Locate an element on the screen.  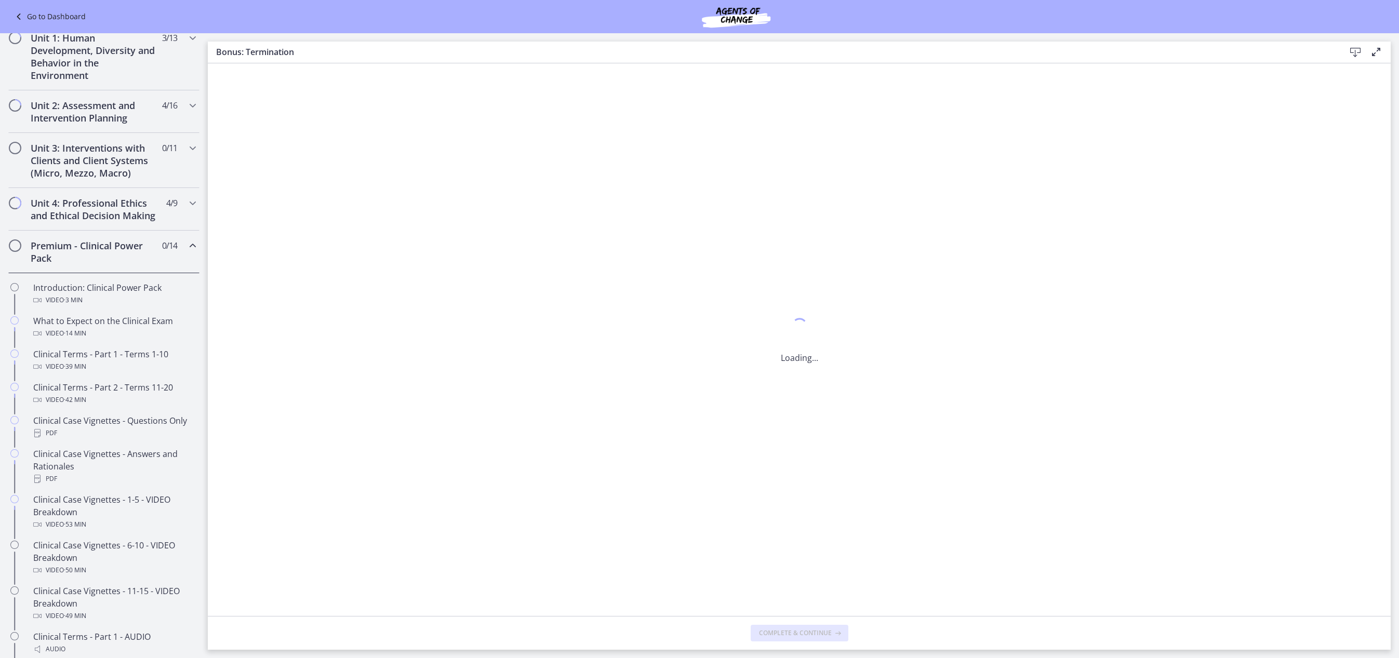
span: 4 / 16 is located at coordinates (169, 105).